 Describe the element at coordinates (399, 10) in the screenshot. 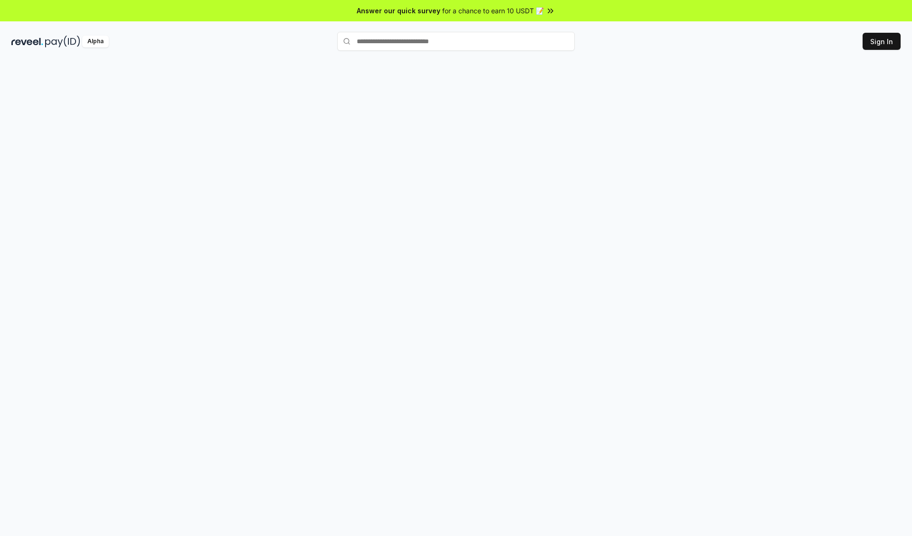

I see `span: Answer our quick survey` at that location.